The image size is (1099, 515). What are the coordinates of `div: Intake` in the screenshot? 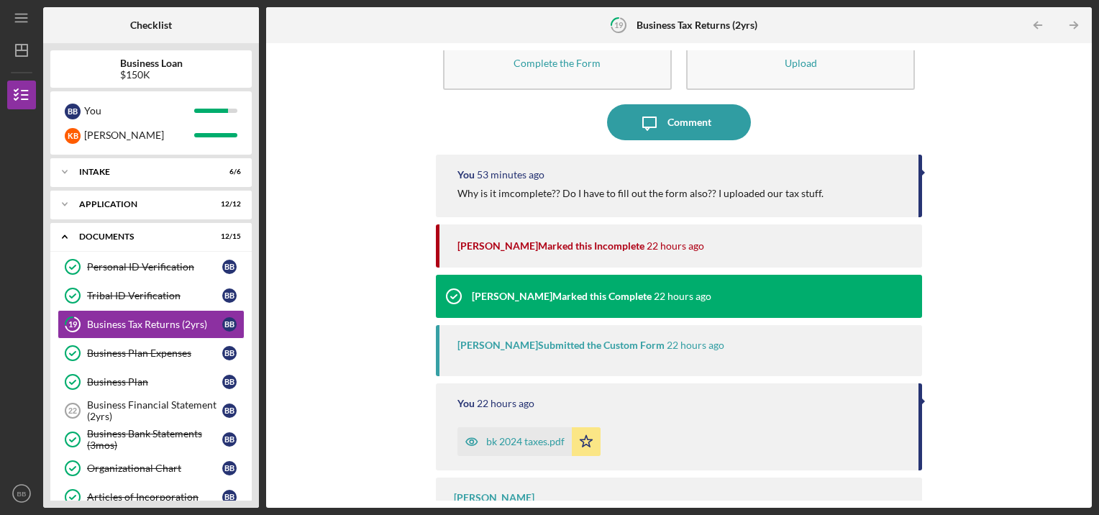 It's located at (142, 172).